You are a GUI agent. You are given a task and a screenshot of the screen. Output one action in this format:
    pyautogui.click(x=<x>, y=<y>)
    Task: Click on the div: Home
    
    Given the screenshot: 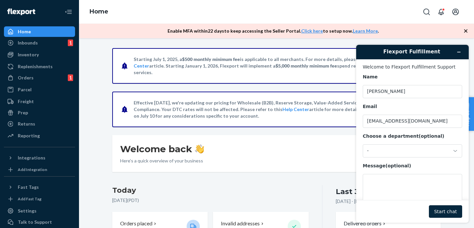 What is the action you would take?
    pyautogui.click(x=24, y=32)
    